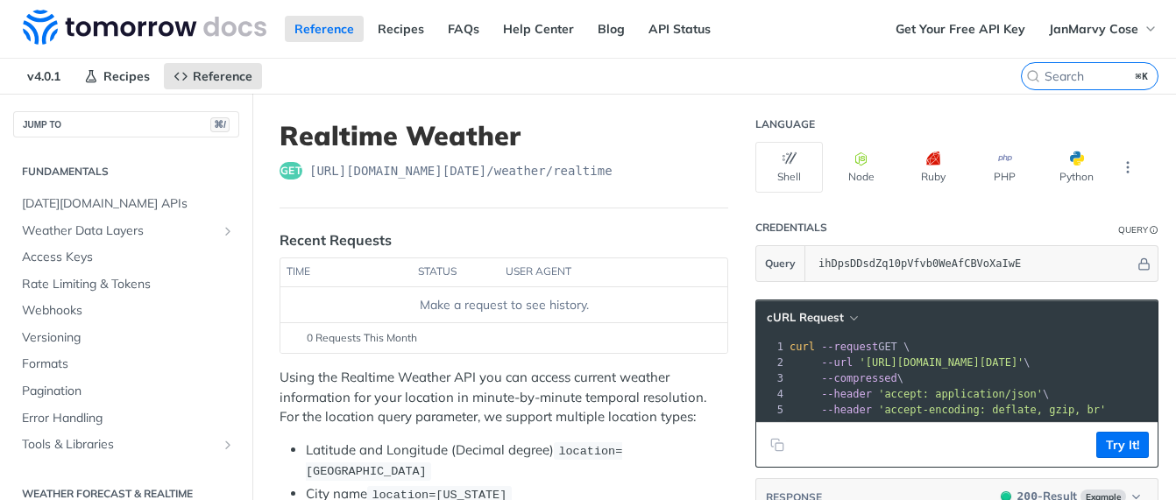 This screenshot has width=1176, height=500. I want to click on button: JUMP TO⌘/, so click(126, 124).